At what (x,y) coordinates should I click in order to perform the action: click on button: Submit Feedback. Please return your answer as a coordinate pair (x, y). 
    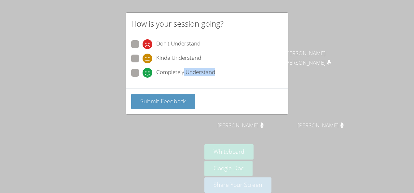
    Looking at the image, I should click on (163, 102).